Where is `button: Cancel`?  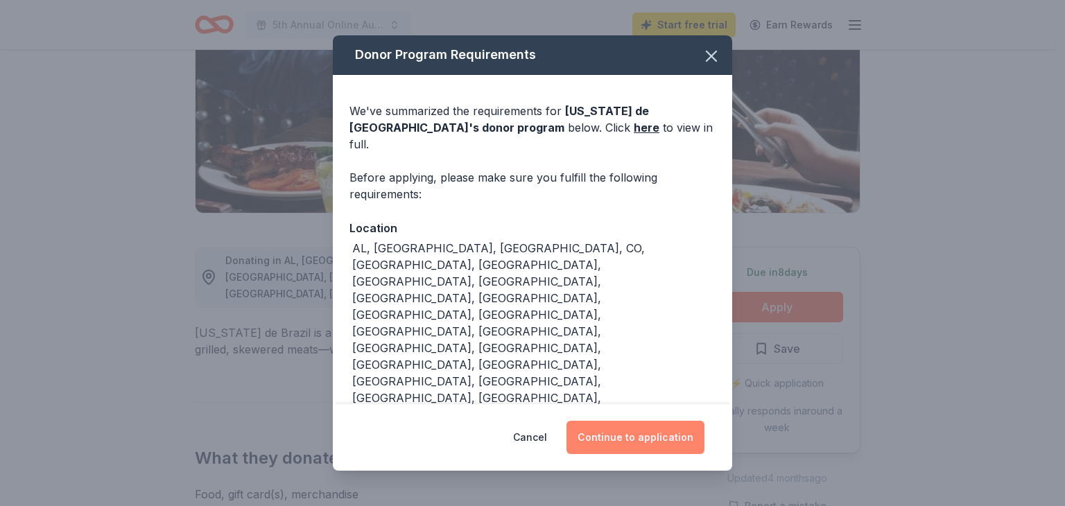
button: Cancel is located at coordinates (530, 437).